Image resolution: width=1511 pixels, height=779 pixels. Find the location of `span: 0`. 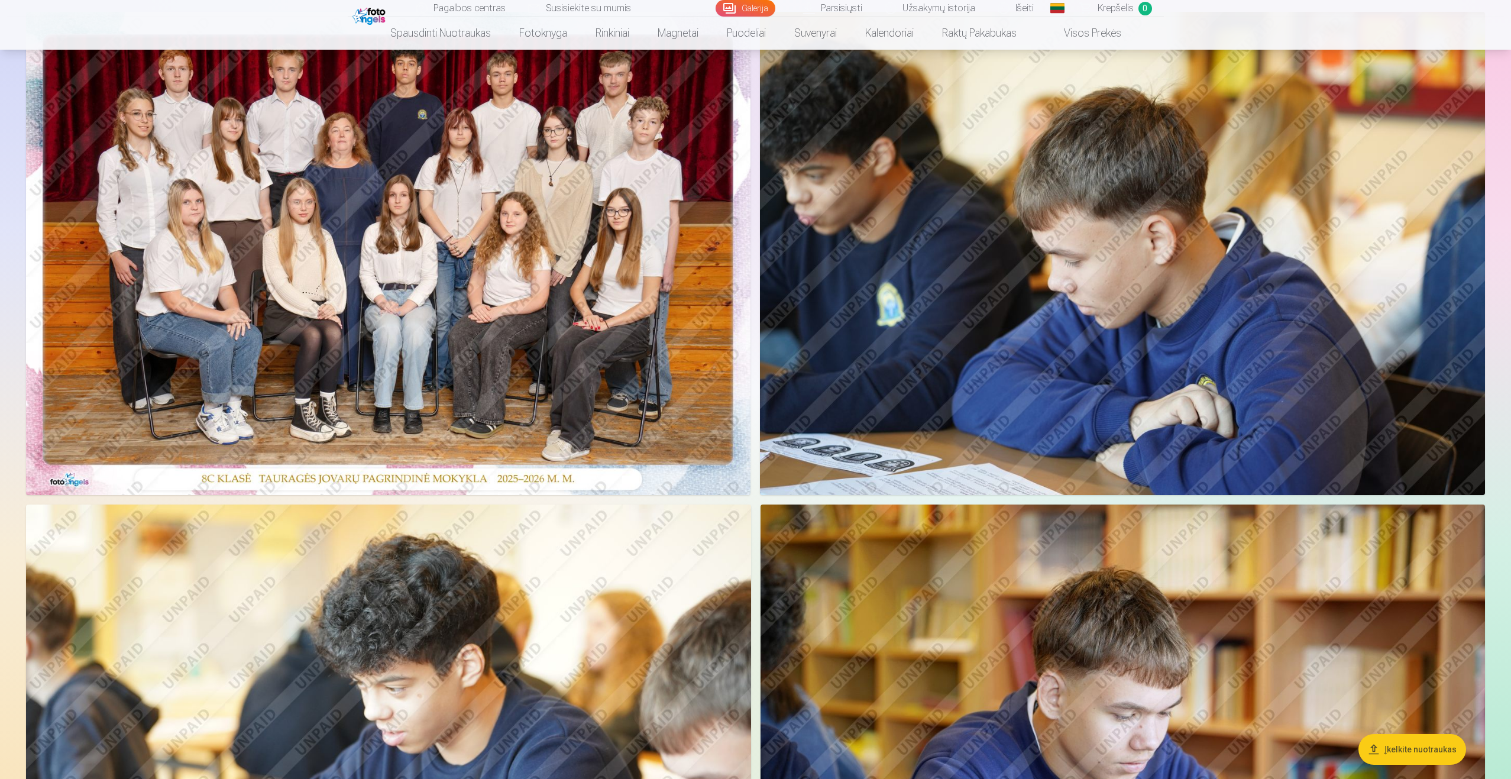

span: 0 is located at coordinates (1145, 8).